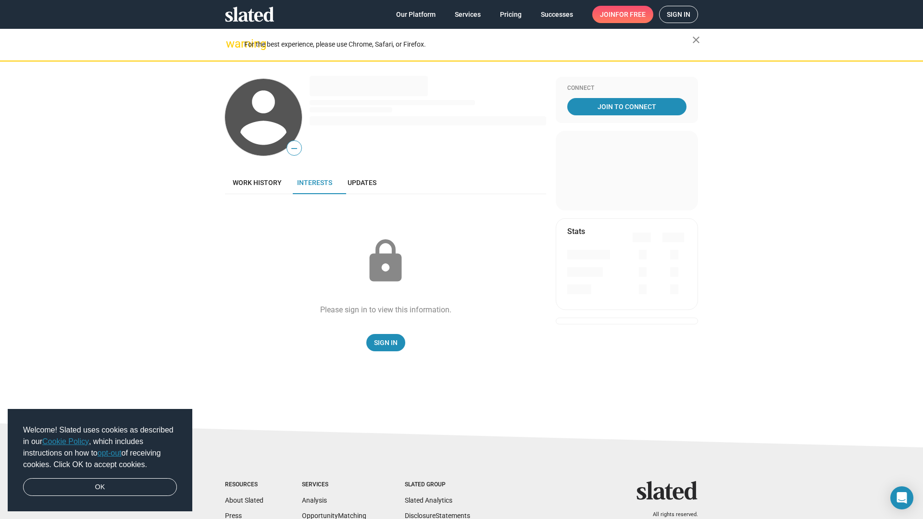  I want to click on span: for free, so click(630, 14).